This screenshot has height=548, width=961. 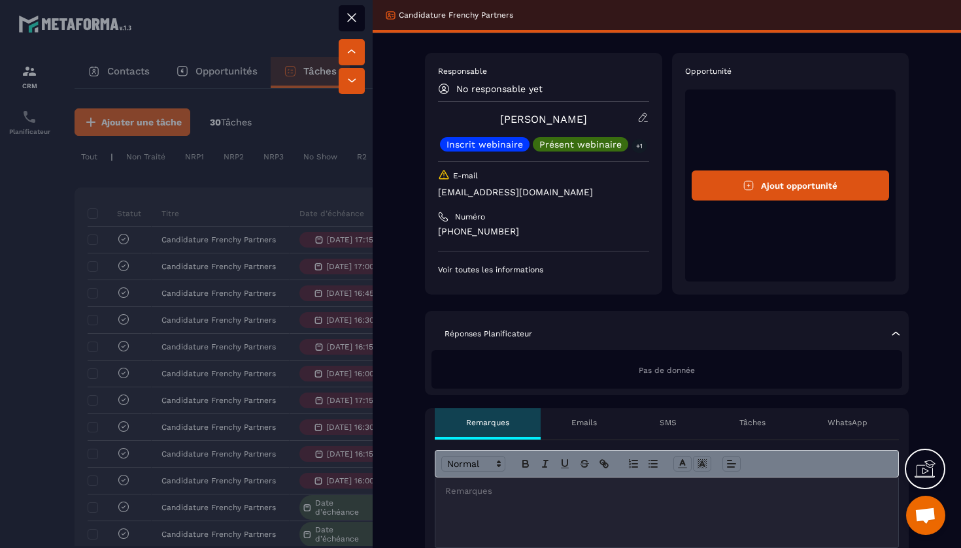 I want to click on p: Tâches, so click(x=752, y=423).